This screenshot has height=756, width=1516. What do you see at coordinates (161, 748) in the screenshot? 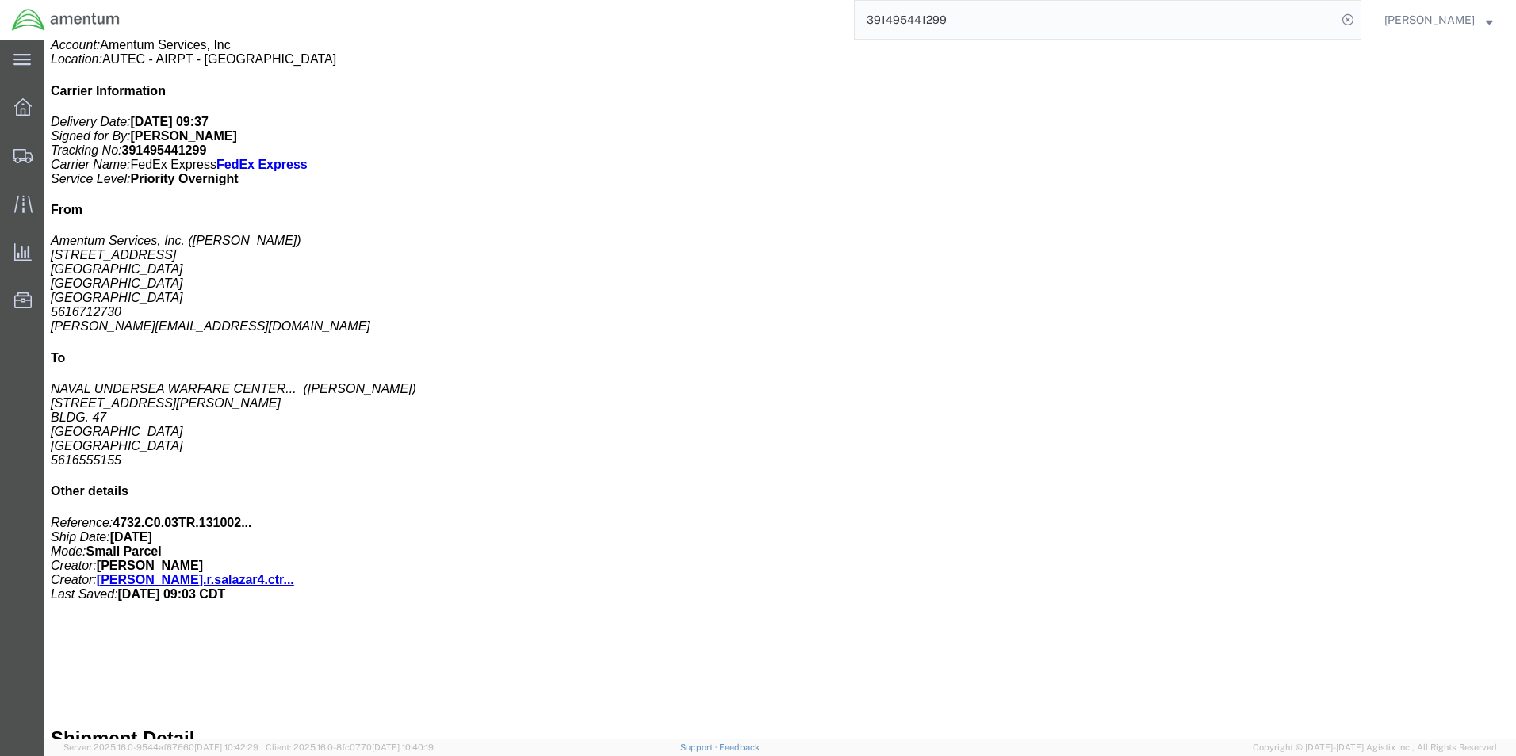
I see `span: Server: 2025.16.0-9544af67660` at bounding box center [161, 748].